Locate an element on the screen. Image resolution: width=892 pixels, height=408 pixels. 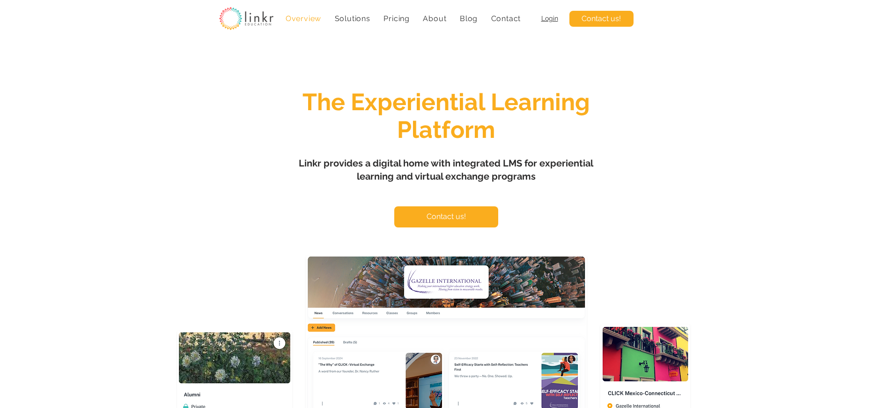
span: Blog is located at coordinates (469, 18).